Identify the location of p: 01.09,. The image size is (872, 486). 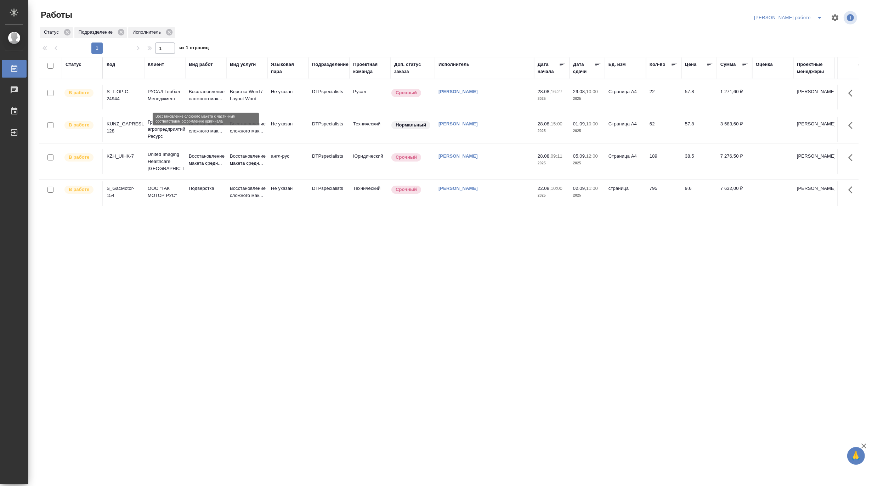
(579, 124).